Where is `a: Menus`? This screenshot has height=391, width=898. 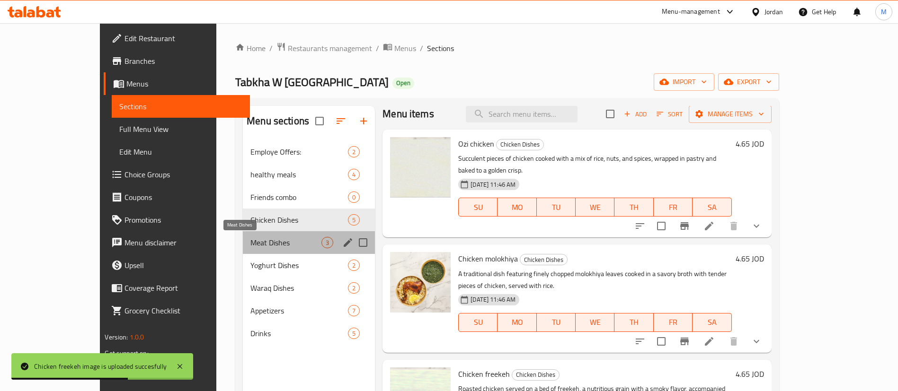
a: Menus is located at coordinates (177, 84).